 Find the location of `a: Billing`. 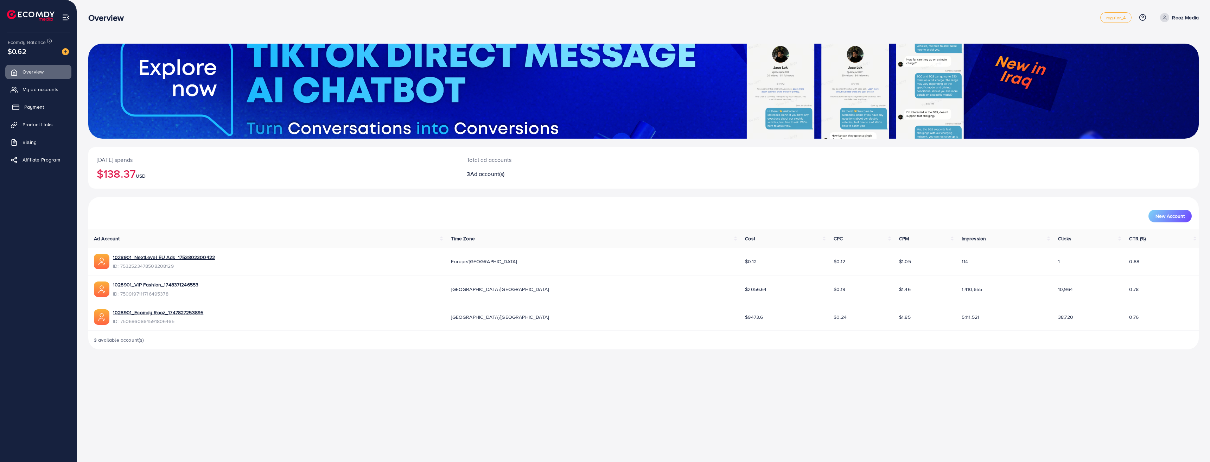

a: Billing is located at coordinates (38, 142).